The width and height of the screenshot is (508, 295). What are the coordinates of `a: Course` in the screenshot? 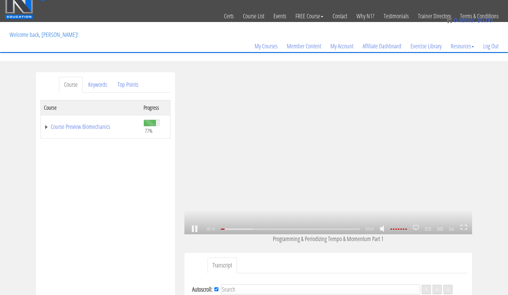 It's located at (71, 85).